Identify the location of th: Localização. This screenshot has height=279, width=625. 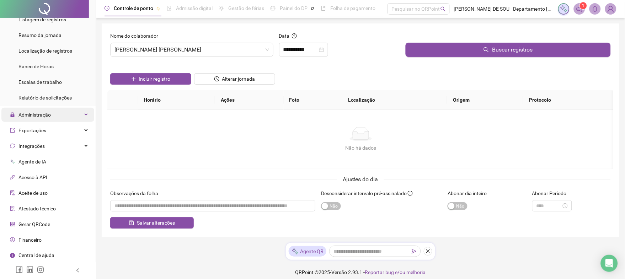
(395, 100).